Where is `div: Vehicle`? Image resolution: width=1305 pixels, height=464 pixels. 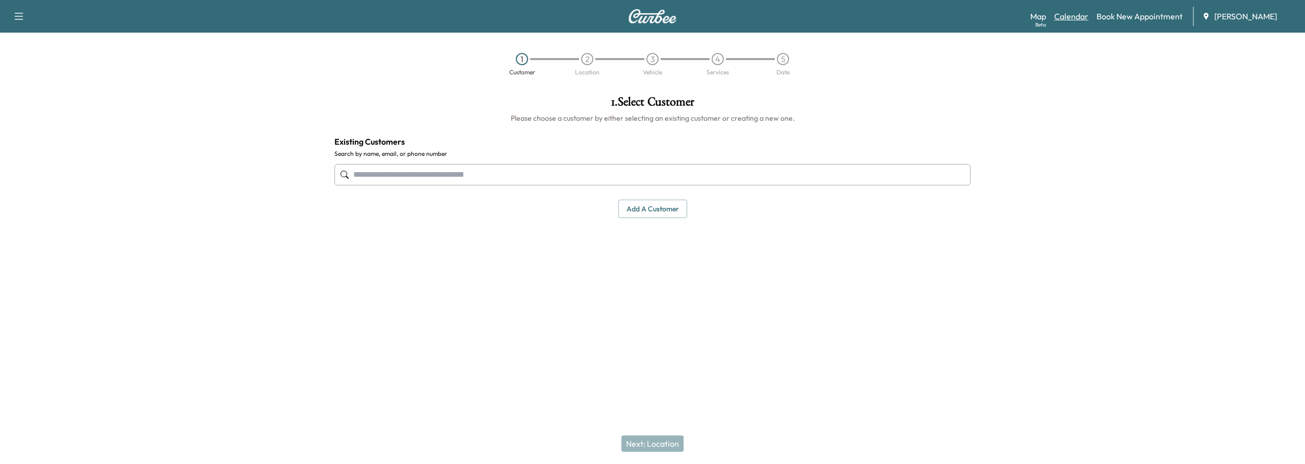 div: Vehicle is located at coordinates (652, 72).